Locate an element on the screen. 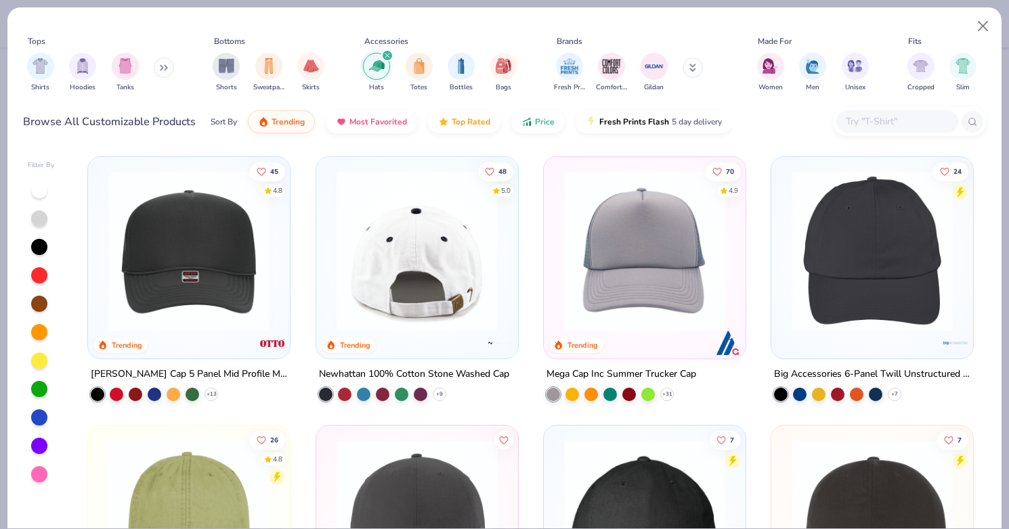 This screenshot has width=1009, height=529. div: Made For is located at coordinates (774, 41).